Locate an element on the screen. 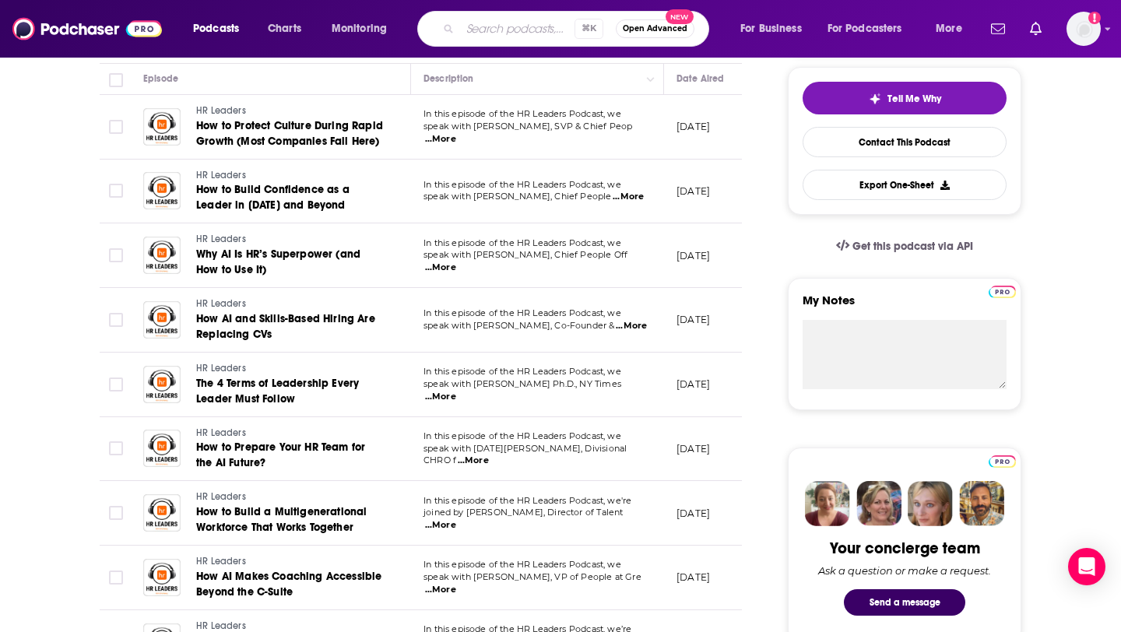 The width and height of the screenshot is (1121, 632). span: Monitoring is located at coordinates (359, 29).